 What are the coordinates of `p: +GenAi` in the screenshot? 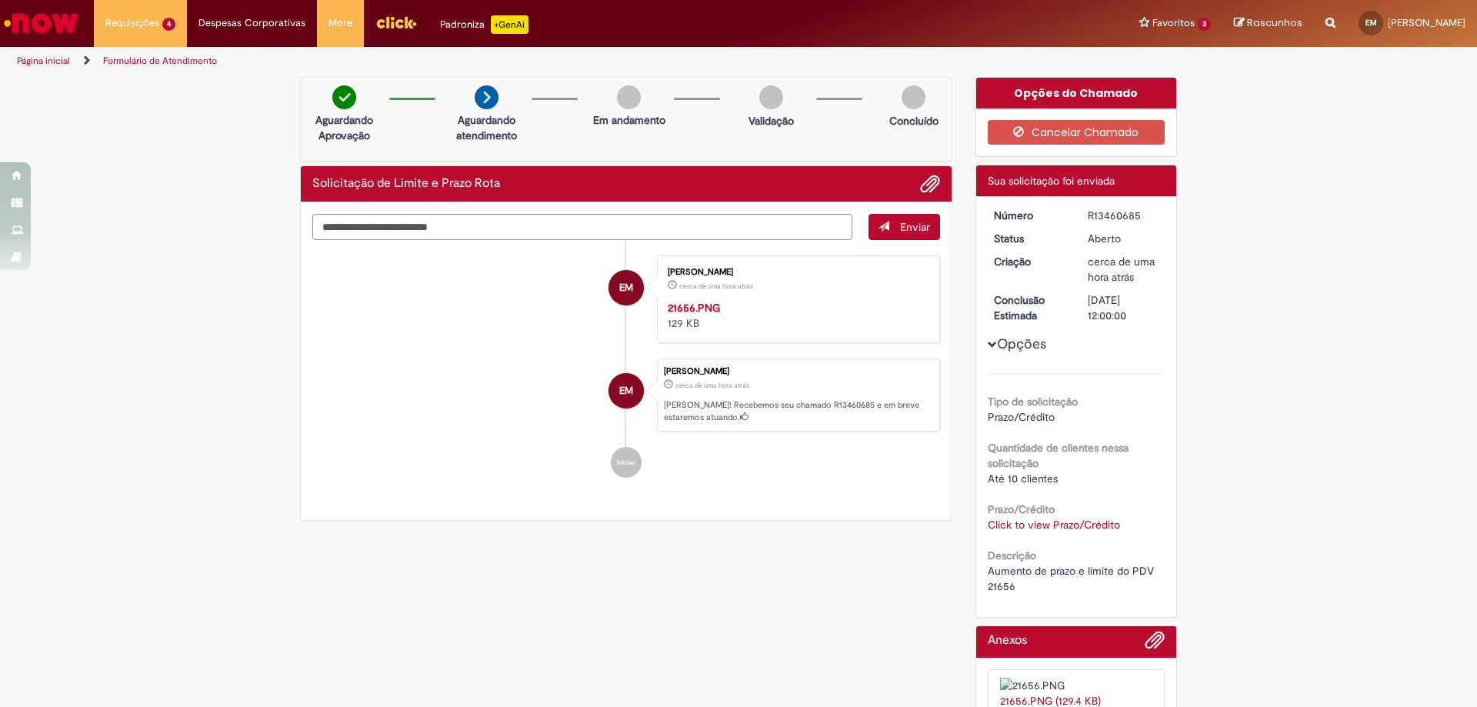 It's located at (509, 25).